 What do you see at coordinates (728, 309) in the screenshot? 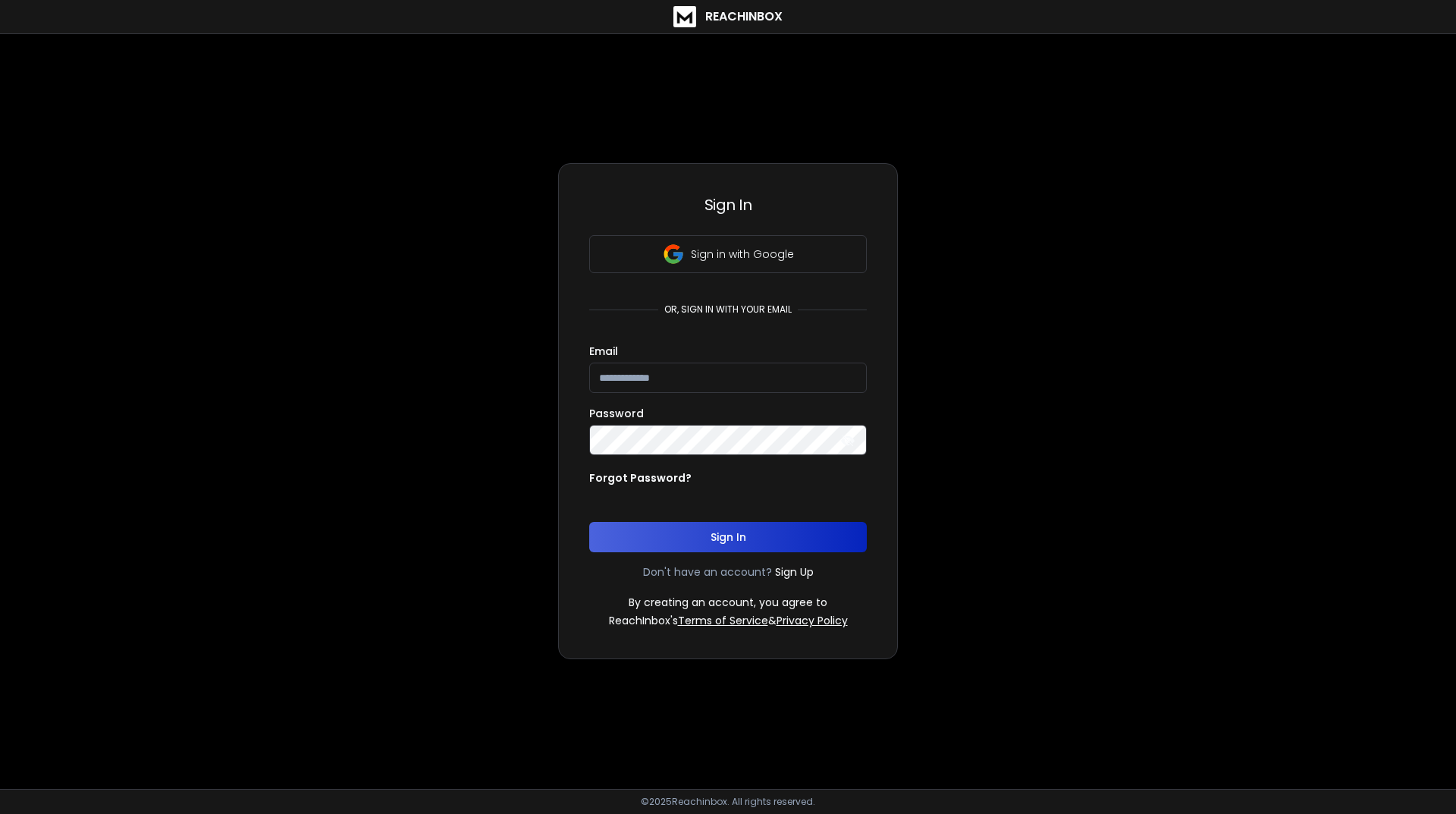
I see `p: or, sign in with your email` at bounding box center [728, 309].